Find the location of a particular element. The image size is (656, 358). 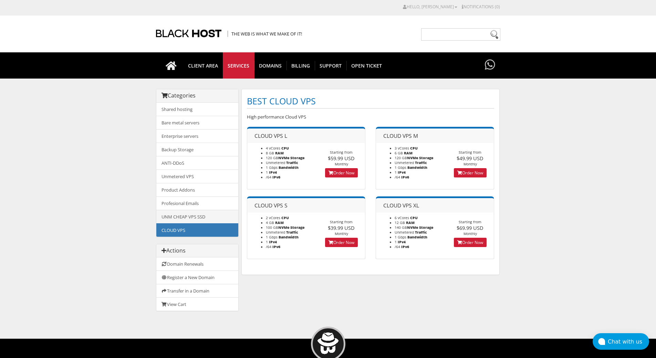

span: 4 GB is located at coordinates (270, 223).